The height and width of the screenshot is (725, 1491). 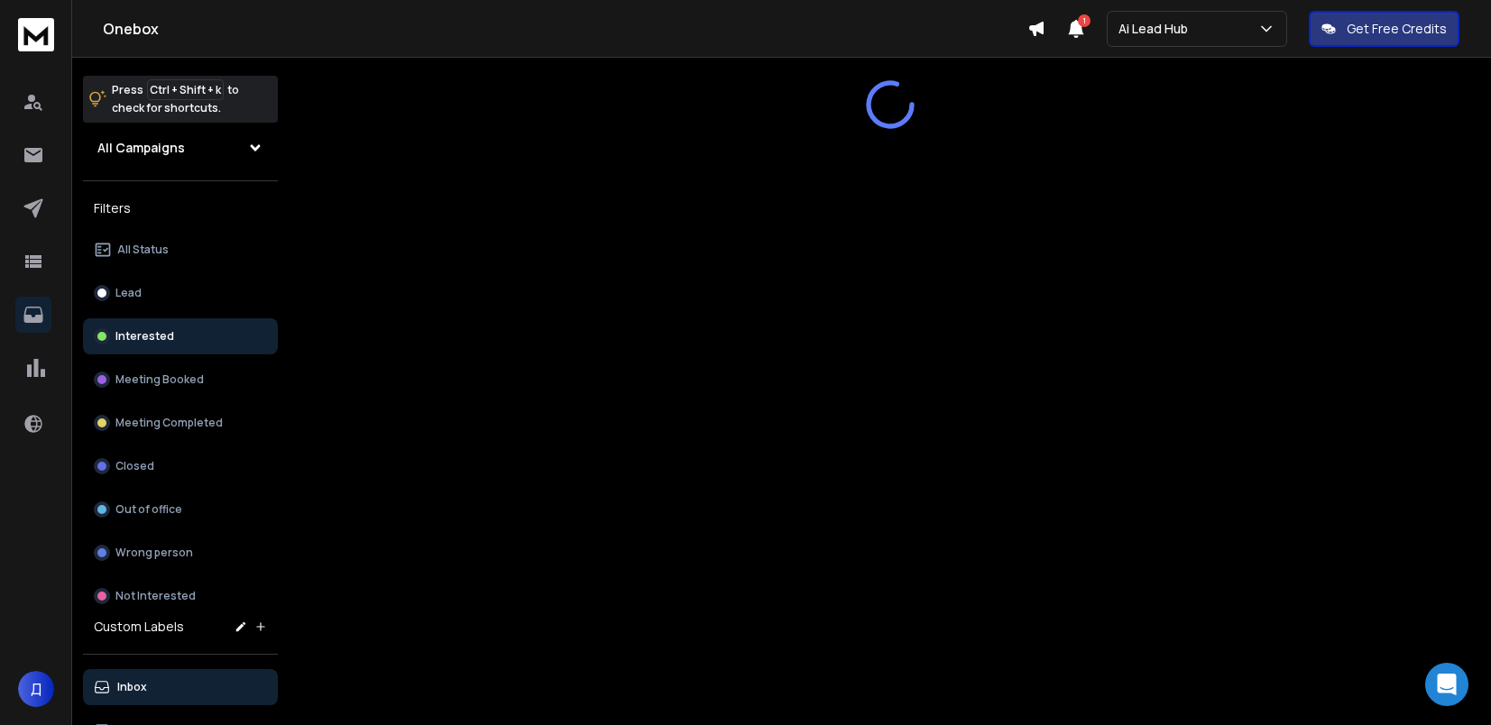 I want to click on button: Out of office, so click(x=180, y=510).